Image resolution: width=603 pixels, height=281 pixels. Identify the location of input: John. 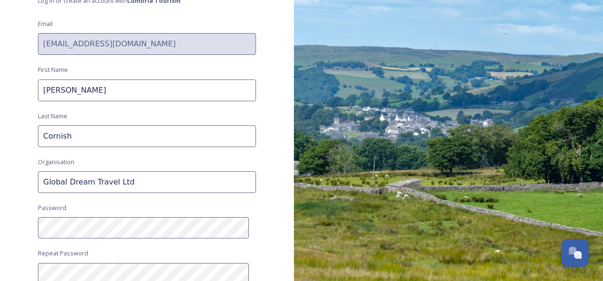
(147, 91).